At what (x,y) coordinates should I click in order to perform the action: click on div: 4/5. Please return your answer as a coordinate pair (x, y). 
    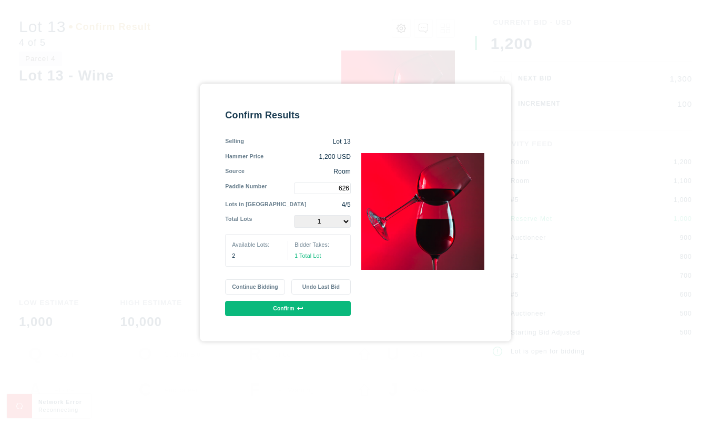
    Looking at the image, I should click on (329, 205).